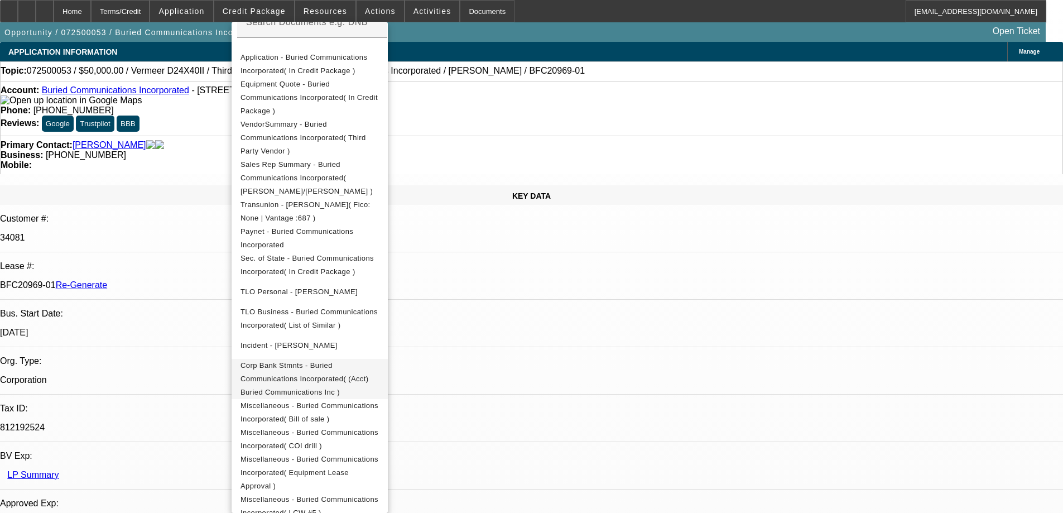  Describe the element at coordinates (304, 64) in the screenshot. I see `span: Application - Buried Communications Incorporated( In Credit Package )` at that location.